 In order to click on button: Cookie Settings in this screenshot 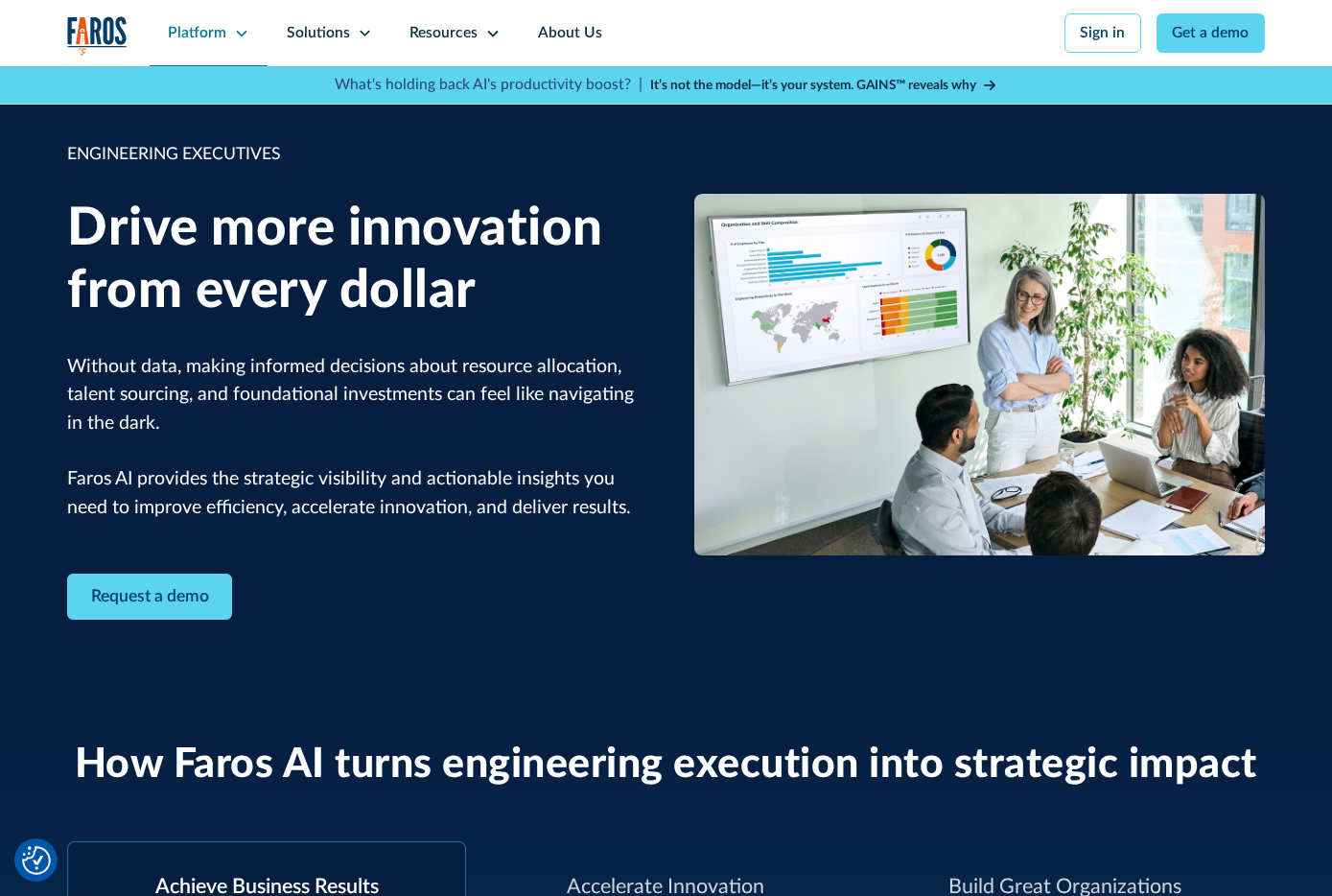, I will do `click(37, 860)`.